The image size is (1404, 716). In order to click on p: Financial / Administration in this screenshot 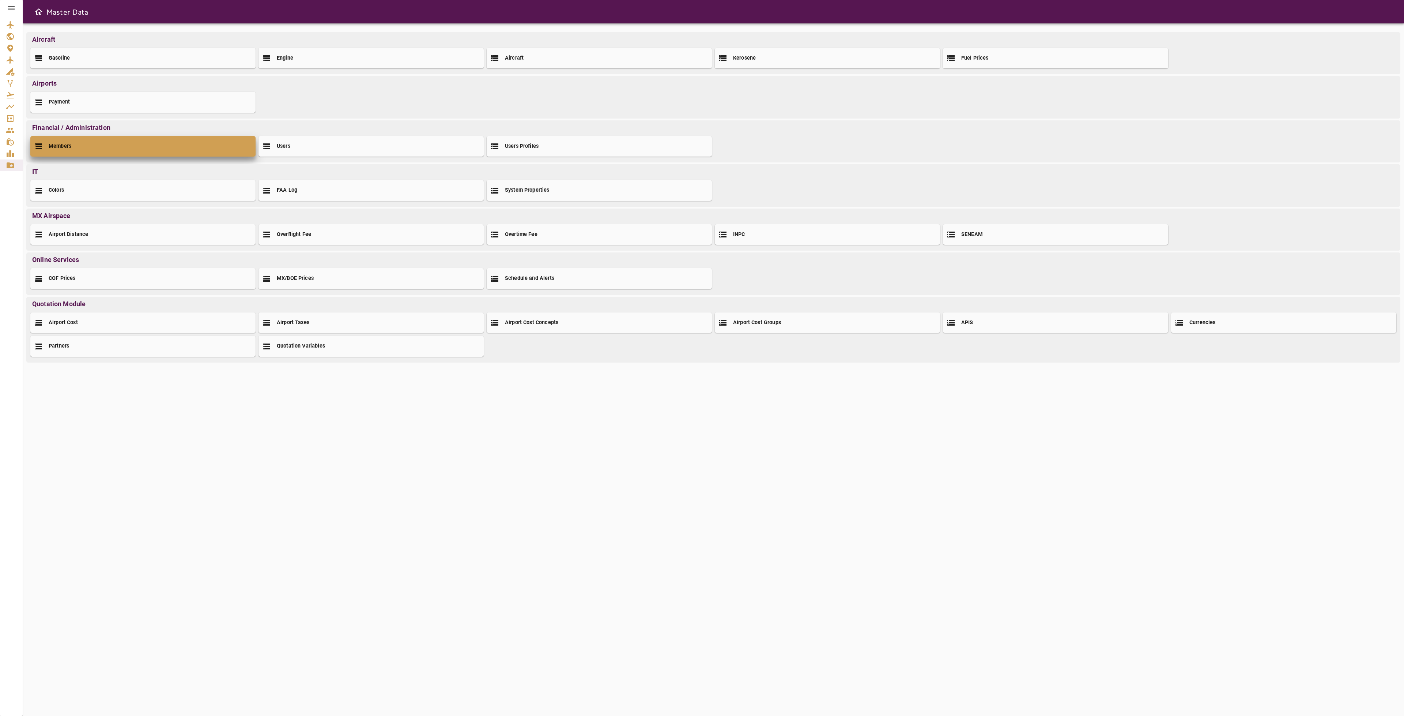, I will do `click(713, 127)`.